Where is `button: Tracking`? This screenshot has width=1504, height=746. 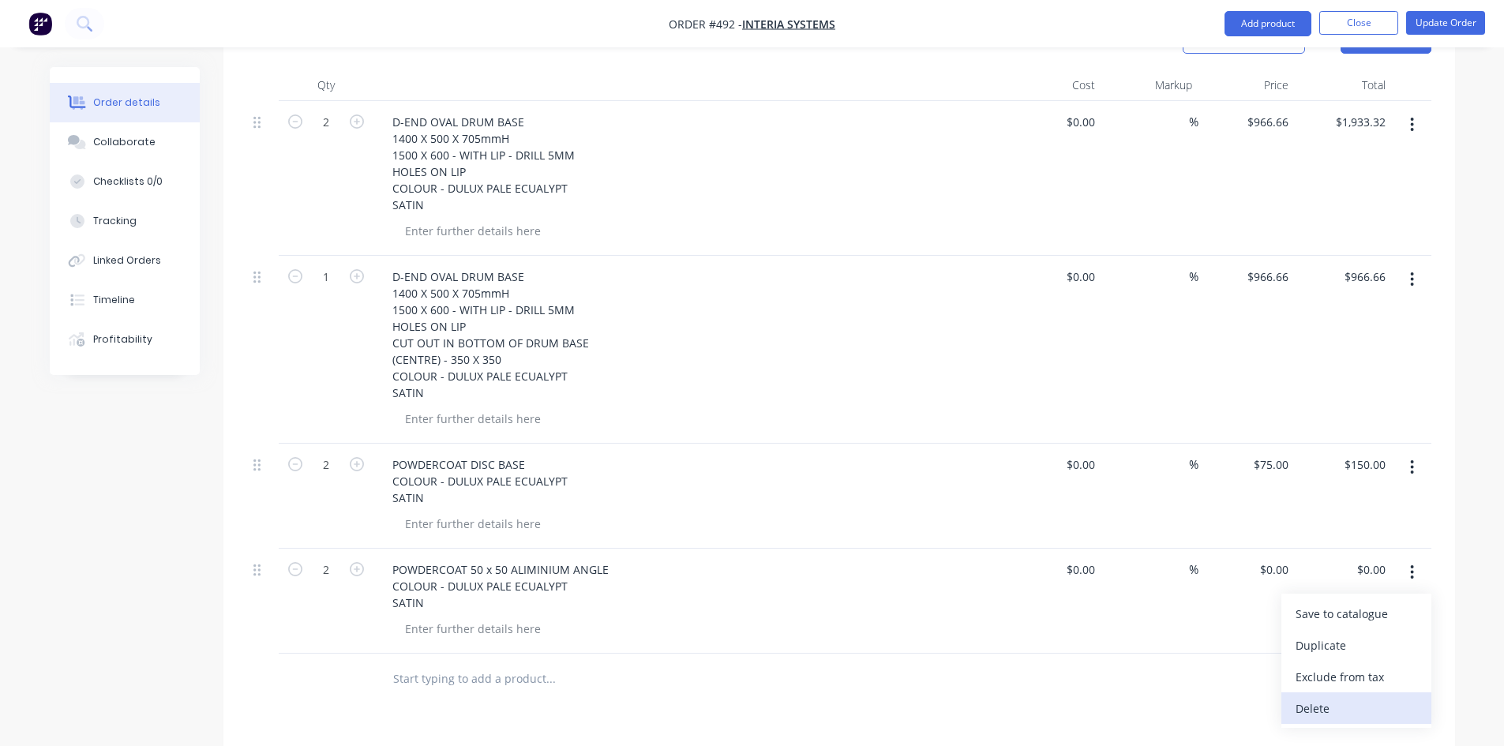 button: Tracking is located at coordinates (125, 221).